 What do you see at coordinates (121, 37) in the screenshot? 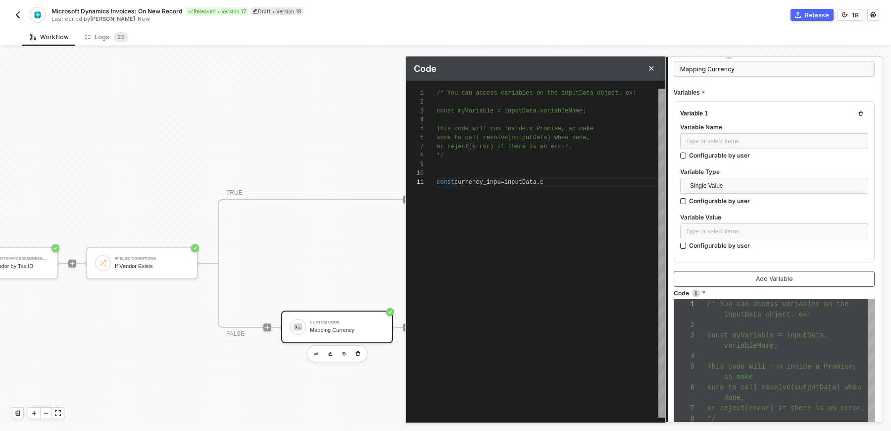
I see `sup: 22` at bounding box center [121, 37].